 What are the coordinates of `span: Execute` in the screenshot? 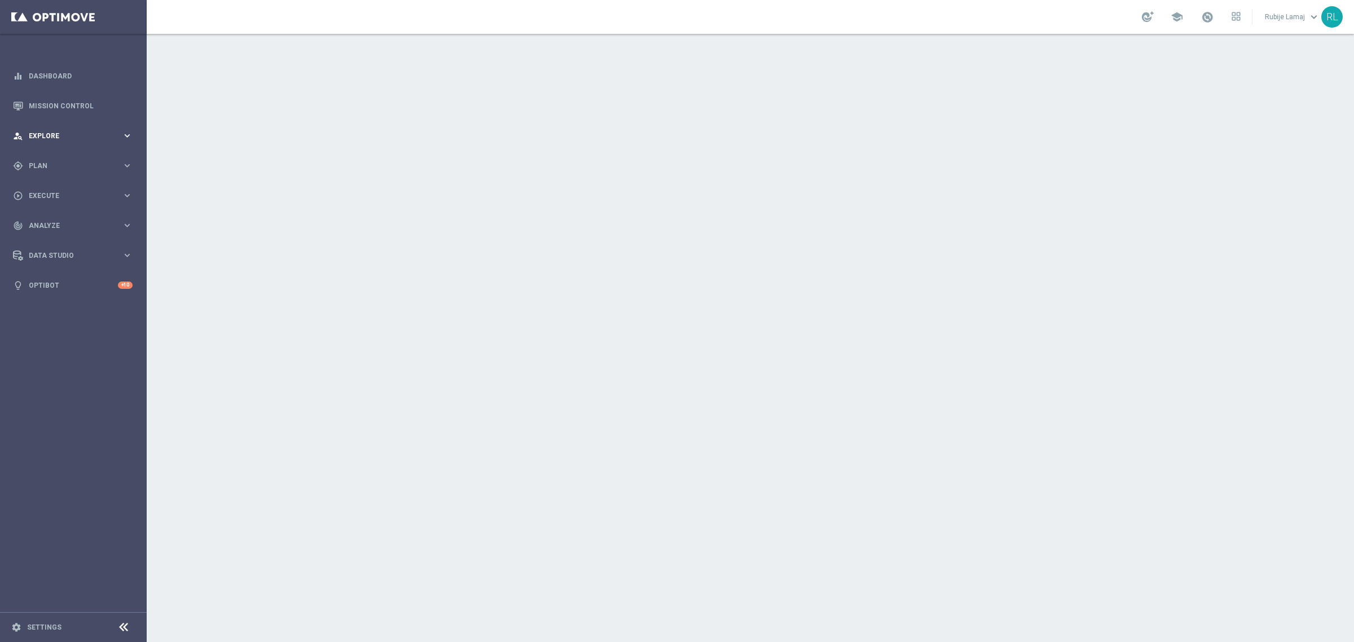 It's located at (75, 196).